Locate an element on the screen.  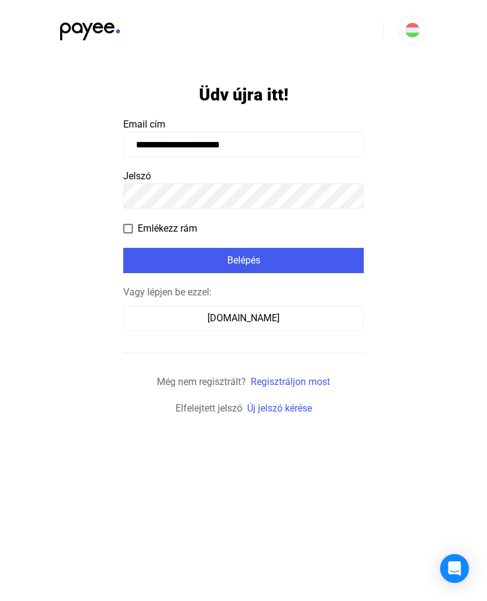
div: Belépés is located at coordinates (244, 260).